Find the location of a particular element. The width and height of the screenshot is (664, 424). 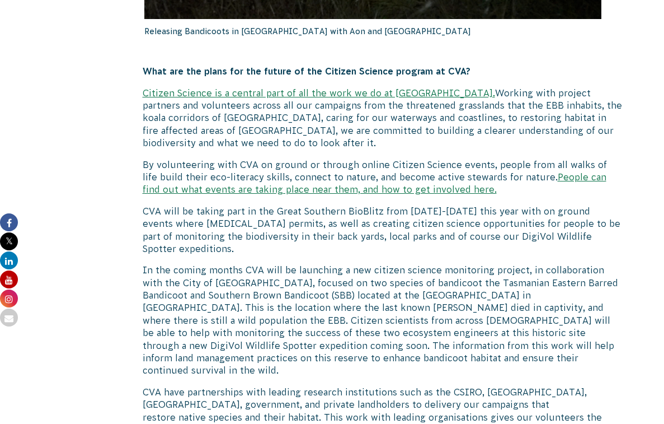

span: Working with project partners and volunteers across all our campaigns from the threatened grassla... is located at coordinates (382, 118).